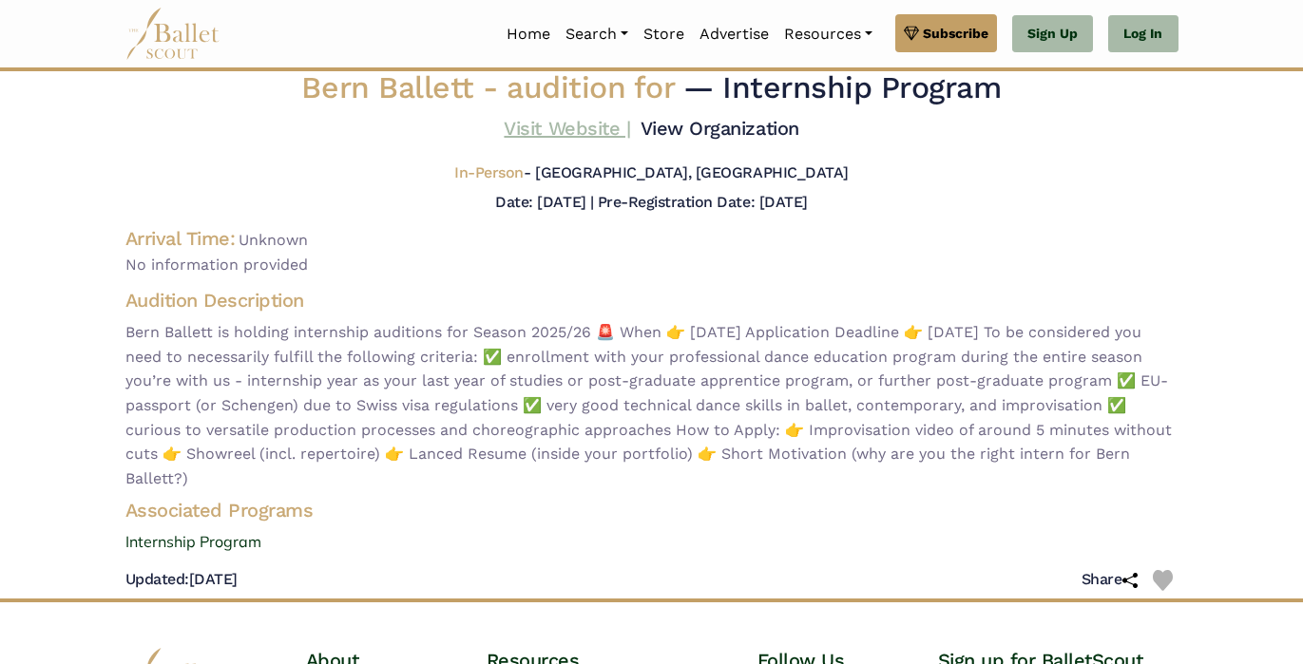 The height and width of the screenshot is (664, 1303). I want to click on a: Home, so click(528, 34).